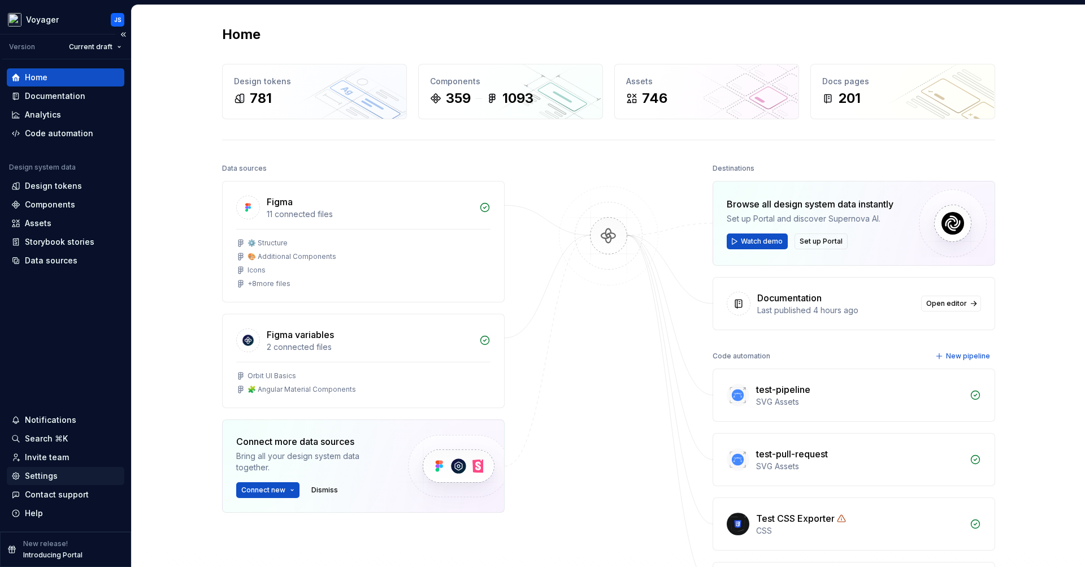  What do you see at coordinates (263, 490) in the screenshot?
I see `span: Connect new` at bounding box center [263, 490].